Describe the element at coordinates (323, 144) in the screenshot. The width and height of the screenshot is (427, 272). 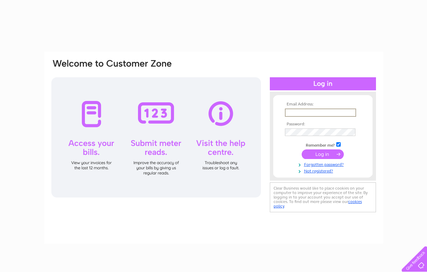
I see `td: Remember me?` at that location.